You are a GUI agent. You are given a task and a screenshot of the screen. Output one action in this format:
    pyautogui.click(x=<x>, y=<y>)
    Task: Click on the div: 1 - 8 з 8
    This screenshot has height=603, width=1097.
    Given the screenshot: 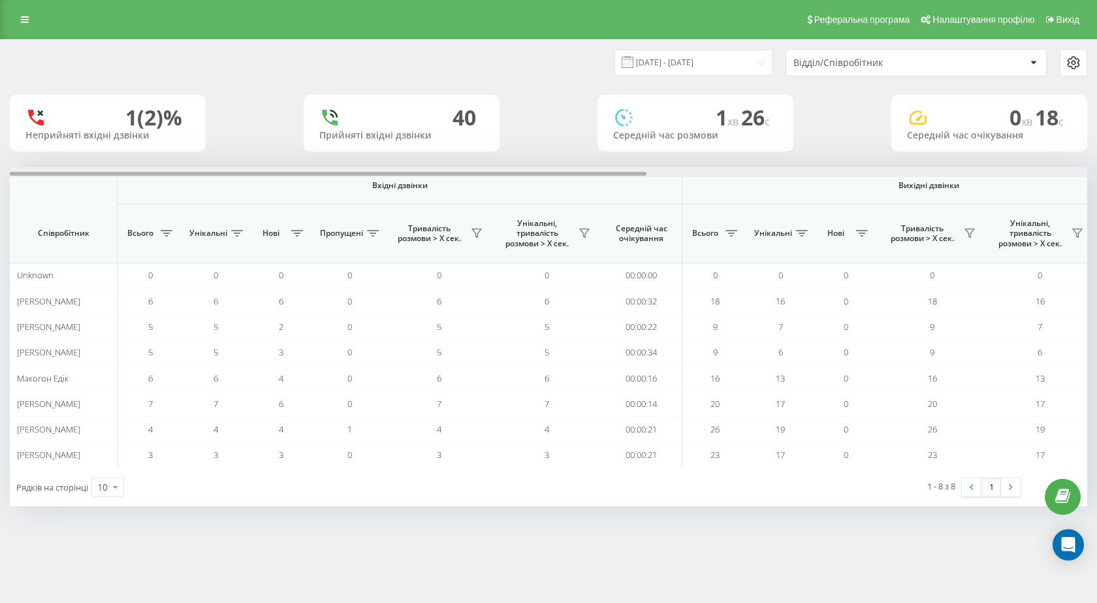 What is the action you would take?
    pyautogui.click(x=941, y=486)
    